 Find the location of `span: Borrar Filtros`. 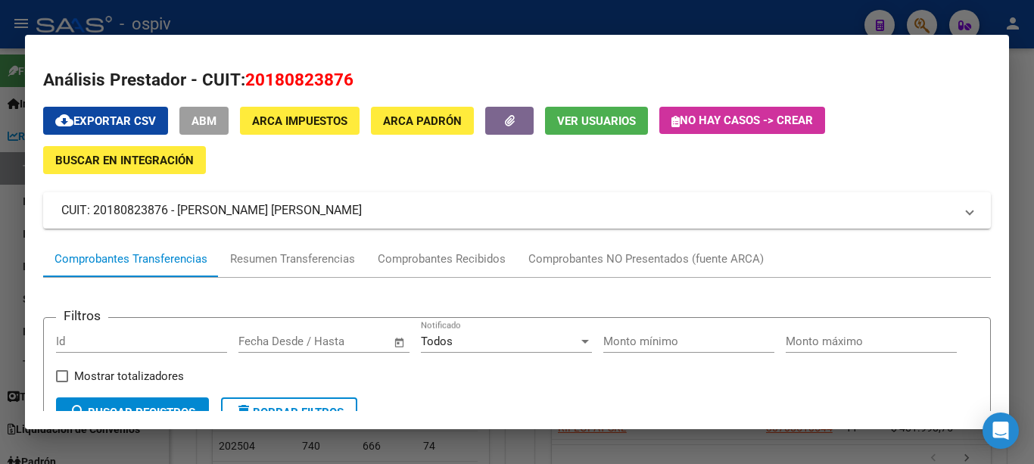

span: Borrar Filtros is located at coordinates (289, 413).